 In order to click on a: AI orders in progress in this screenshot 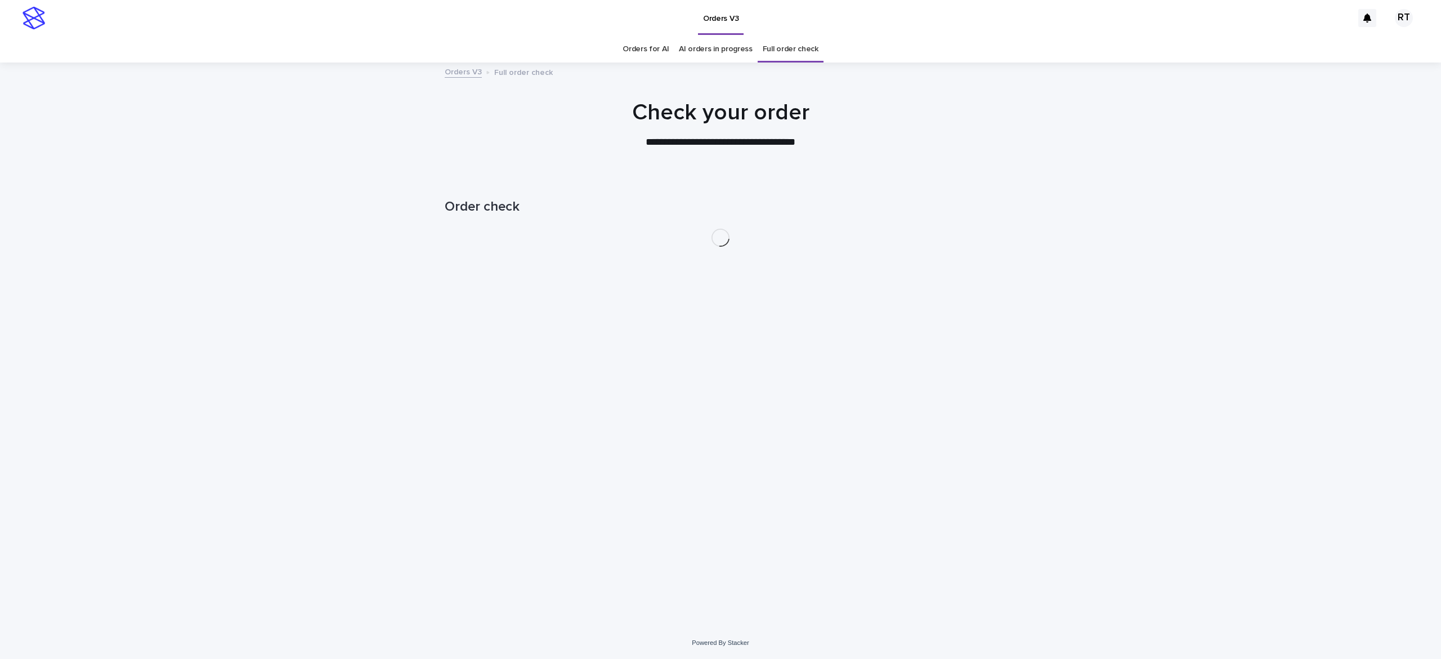, I will do `click(715, 49)`.